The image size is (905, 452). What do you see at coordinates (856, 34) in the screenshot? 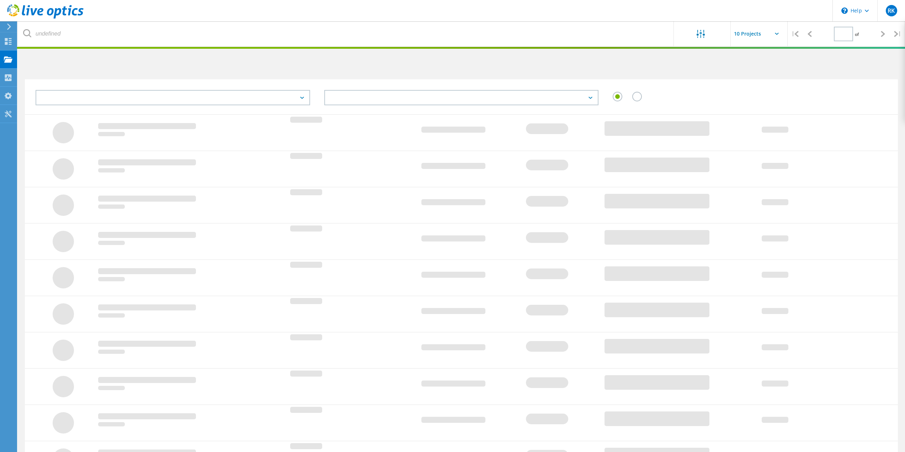
I see `span: of` at bounding box center [856, 34].